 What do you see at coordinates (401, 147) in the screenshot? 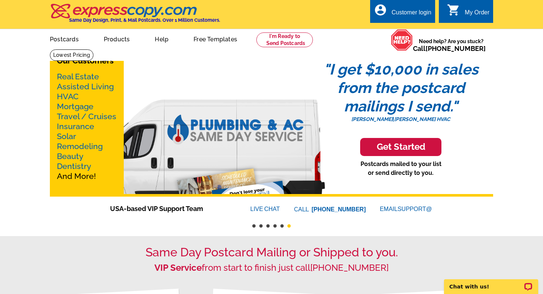
I see `h3: Get Started` at bounding box center [401, 147].